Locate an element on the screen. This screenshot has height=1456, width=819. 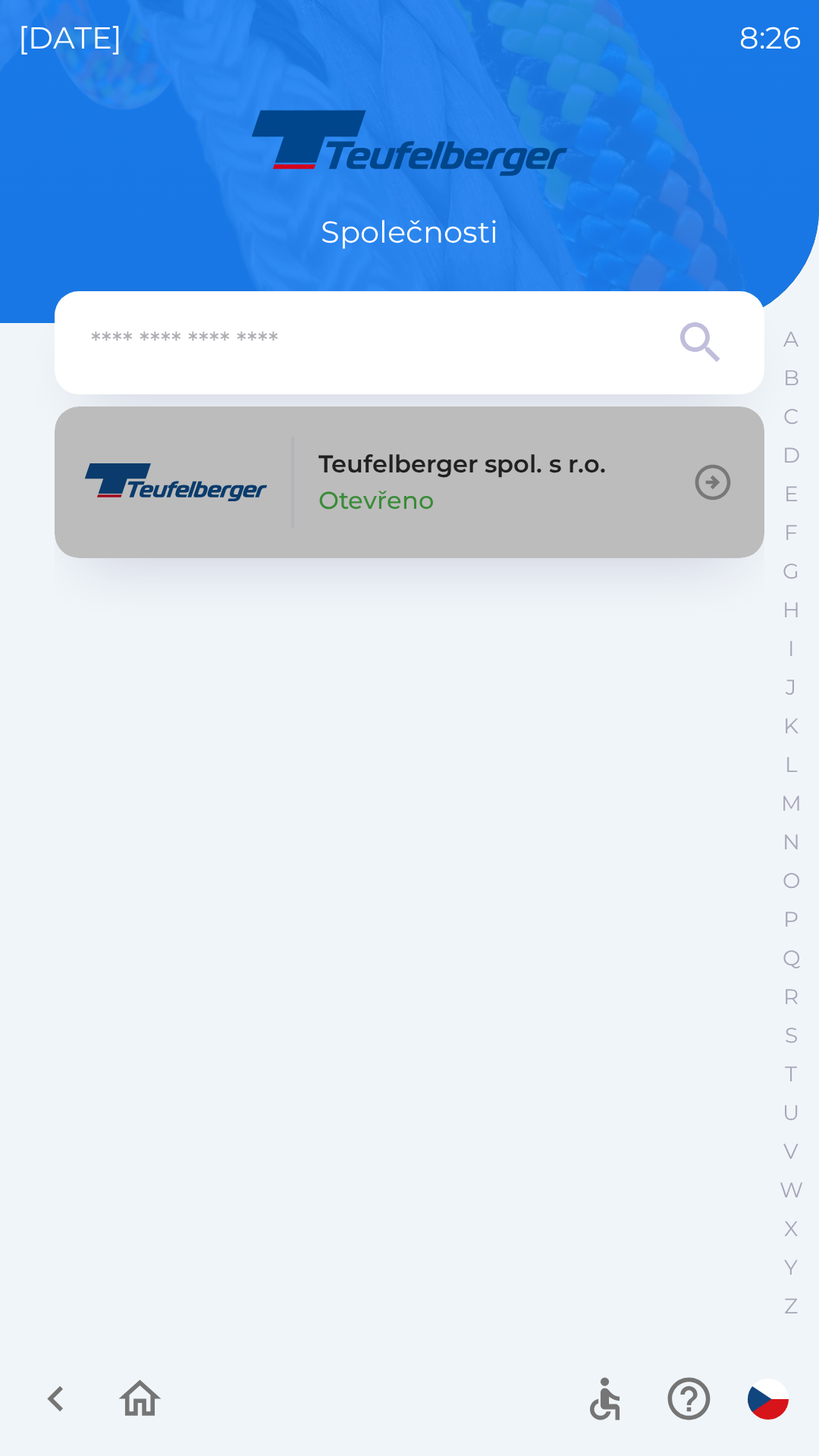
img: cs flag is located at coordinates (768, 1400).